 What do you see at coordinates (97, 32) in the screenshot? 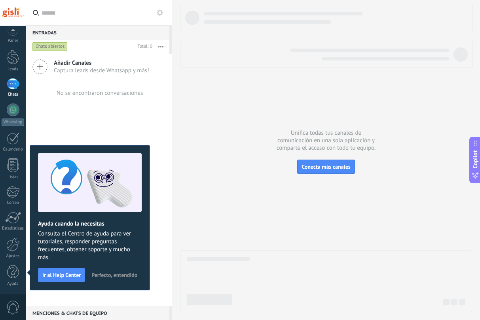
I see `div: Entradas` at bounding box center [97, 32].